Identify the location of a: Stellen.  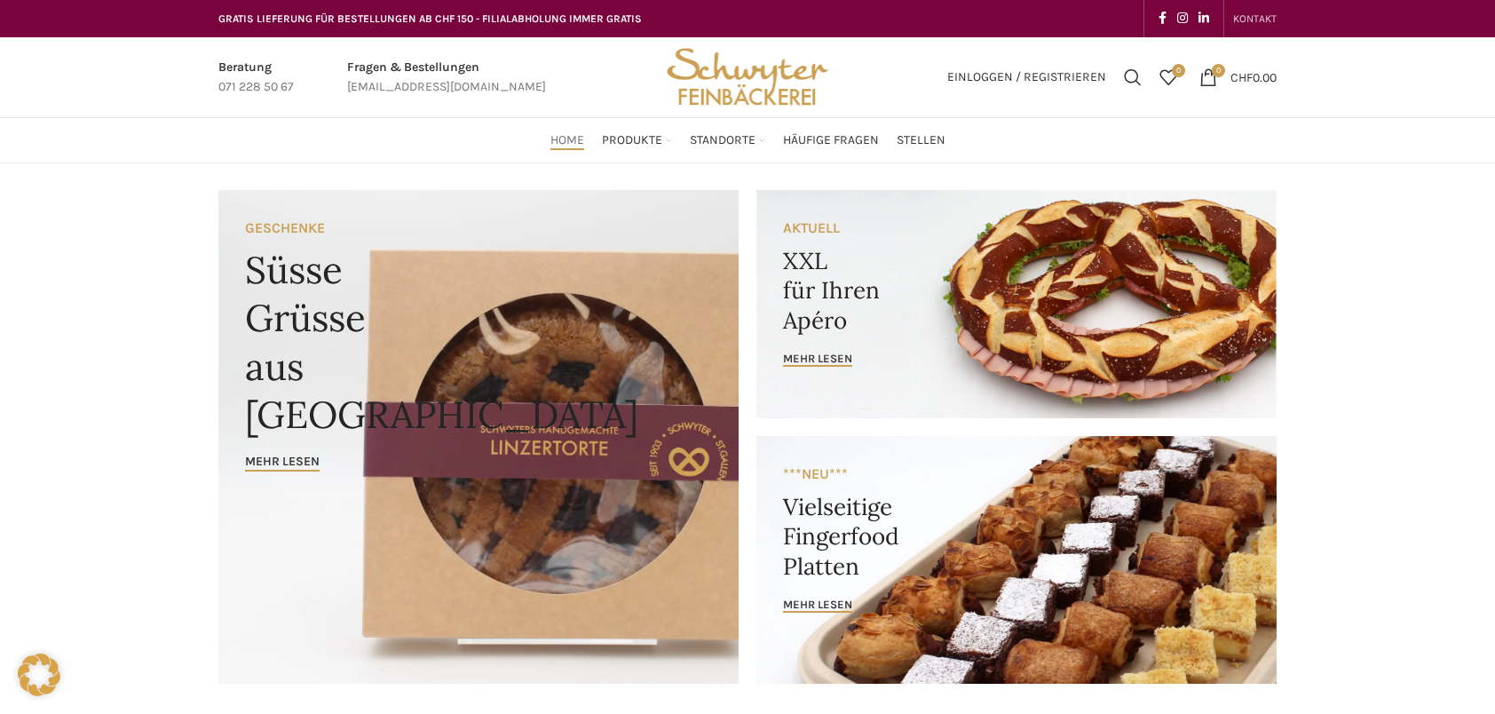
(921, 140).